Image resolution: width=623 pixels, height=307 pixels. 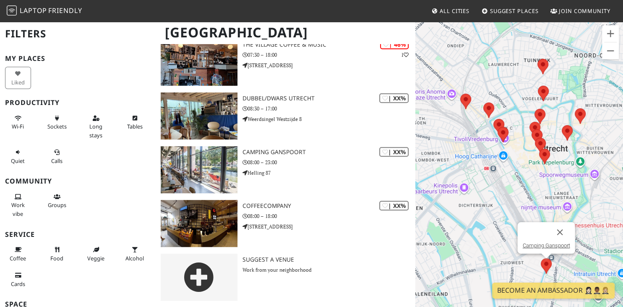 What do you see at coordinates (199, 223) in the screenshot?
I see `img: coffeecompany` at bounding box center [199, 223].